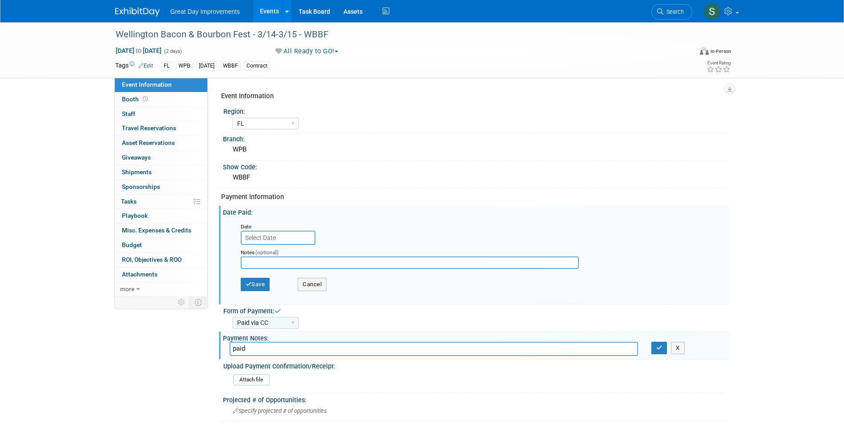 This screenshot has width=844, height=424. What do you see at coordinates (198, 302) in the screenshot?
I see `td: Toggle Event Tabs` at bounding box center [198, 302].